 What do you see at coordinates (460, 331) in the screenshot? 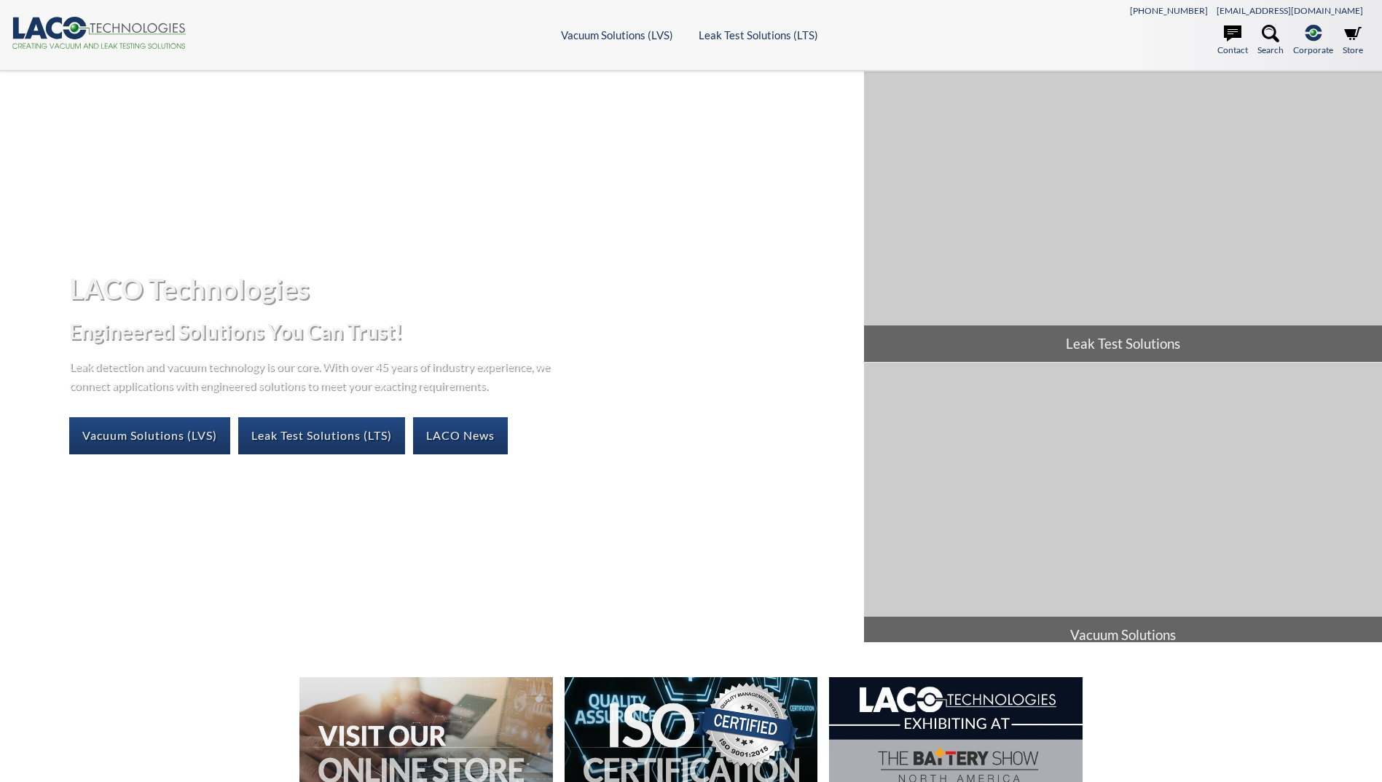
I see `h2: Engineered Solutions You Can Trust!` at bounding box center [460, 331].